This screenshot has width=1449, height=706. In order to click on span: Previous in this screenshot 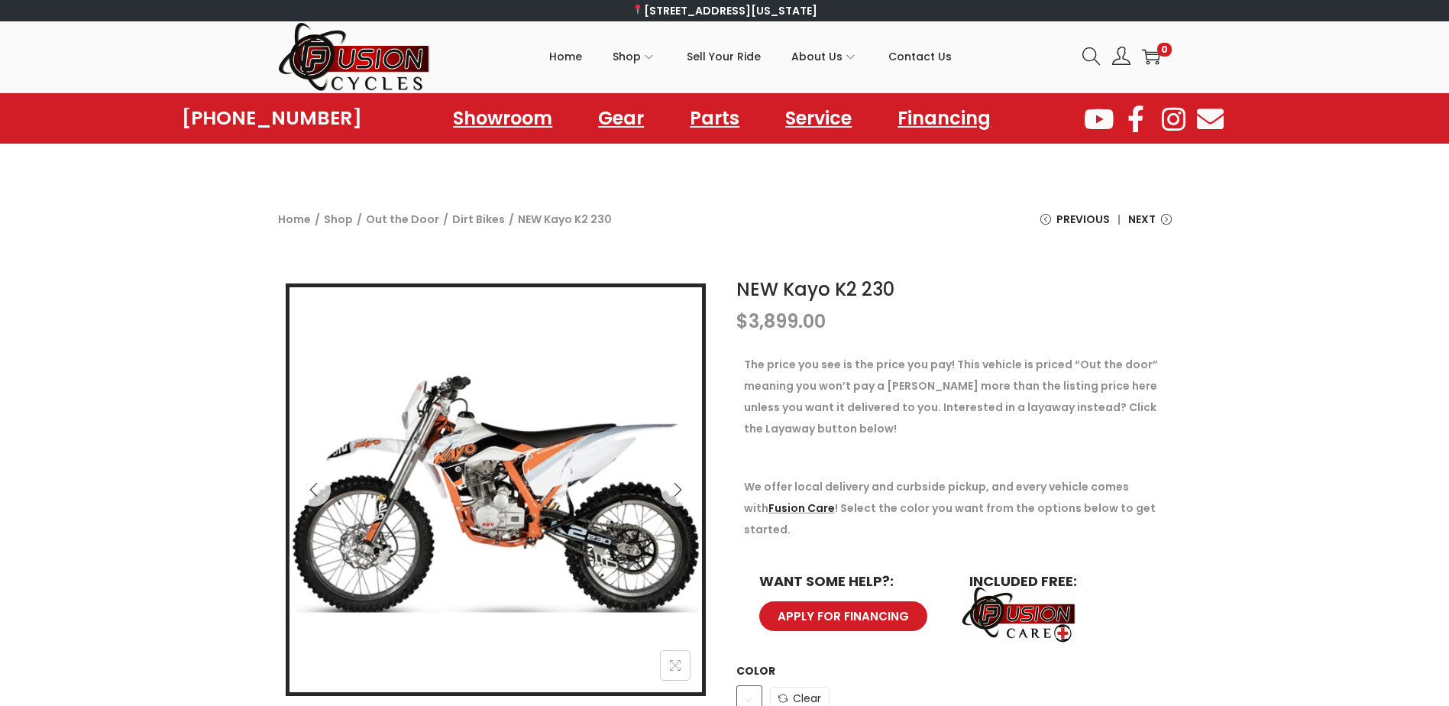, I will do `click(1083, 219)`.